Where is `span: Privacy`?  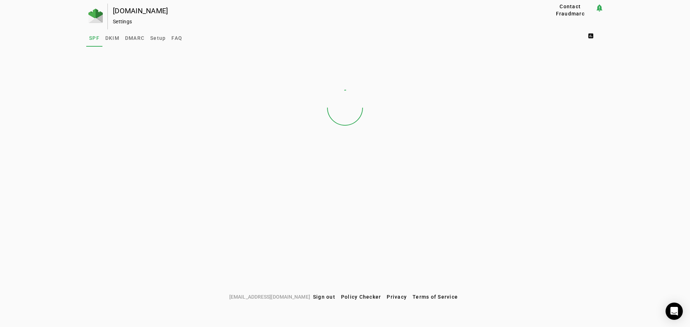 span: Privacy is located at coordinates (397, 297).